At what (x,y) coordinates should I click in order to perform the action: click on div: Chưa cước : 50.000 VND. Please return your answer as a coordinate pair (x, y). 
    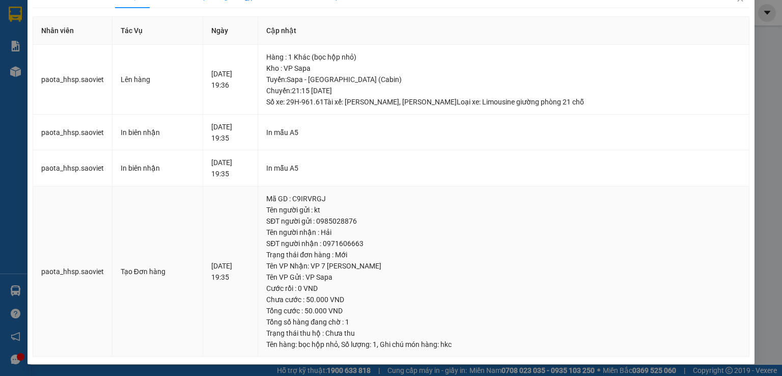
    Looking at the image, I should click on (504, 299).